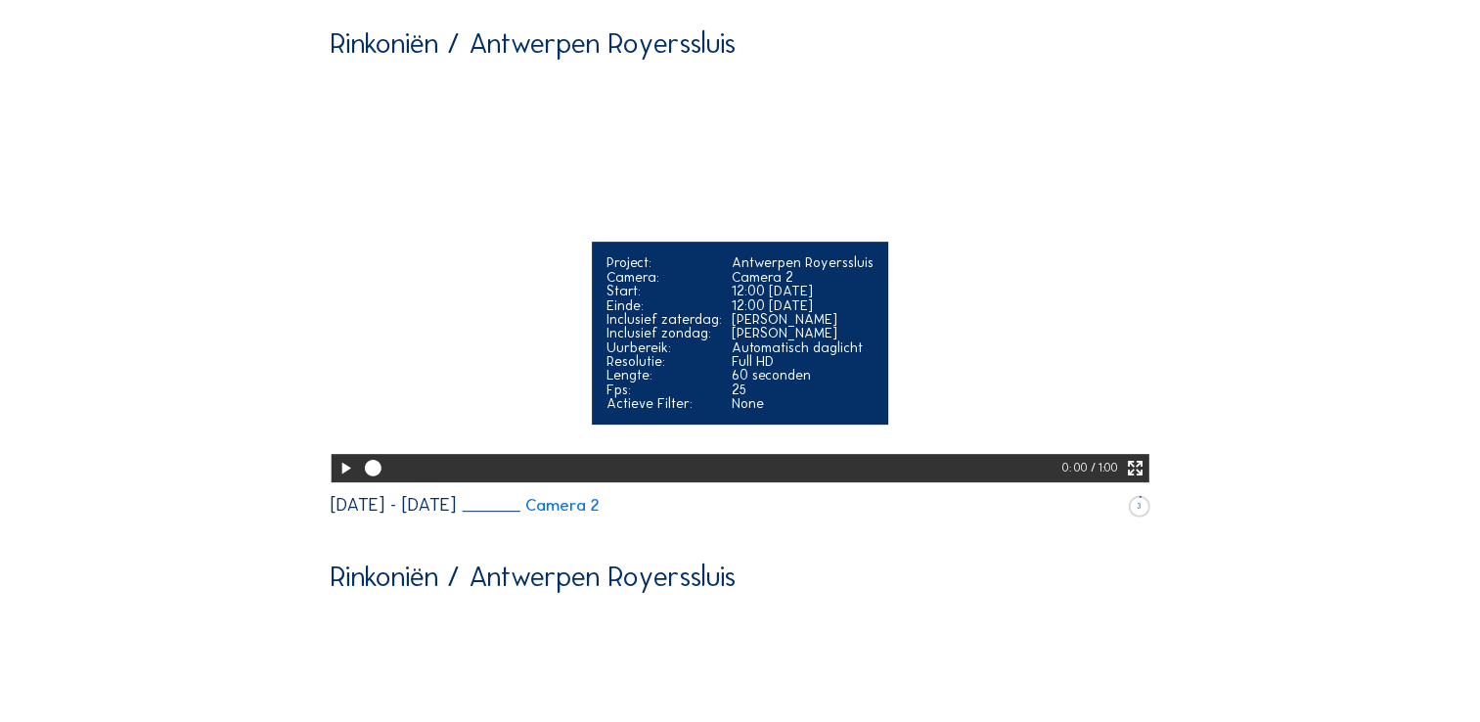 The width and height of the screenshot is (1480, 722). What do you see at coordinates (664, 333) in the screenshot?
I see `div: Inclusief zondag:` at bounding box center [664, 333].